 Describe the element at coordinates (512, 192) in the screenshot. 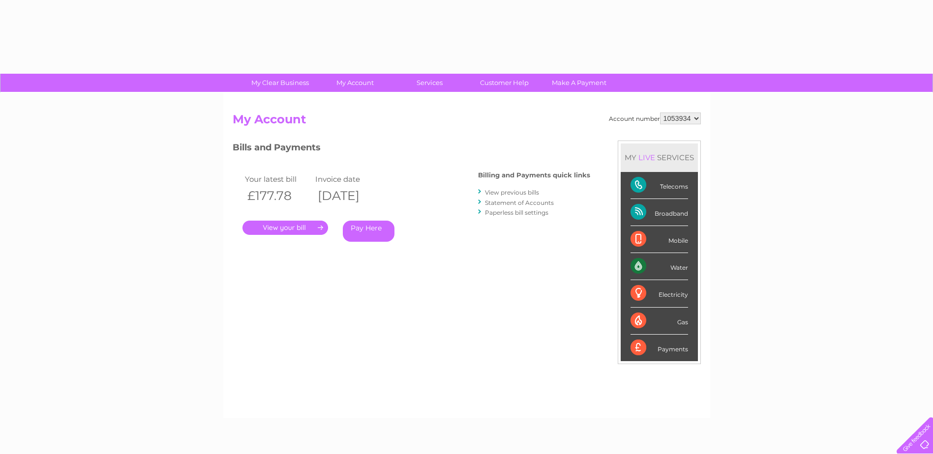

I see `a: View previous bills` at that location.